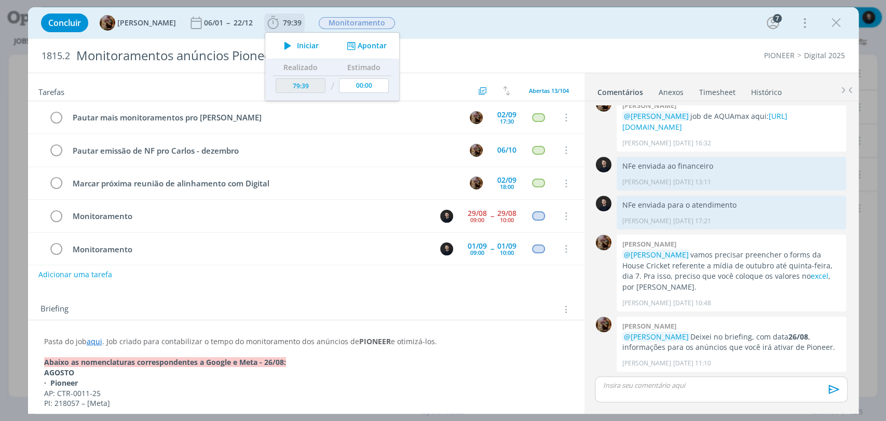 This screenshot has width=886, height=421. I want to click on div: Marcar próxima reunião de alinhamento com Digital, so click(264, 183).